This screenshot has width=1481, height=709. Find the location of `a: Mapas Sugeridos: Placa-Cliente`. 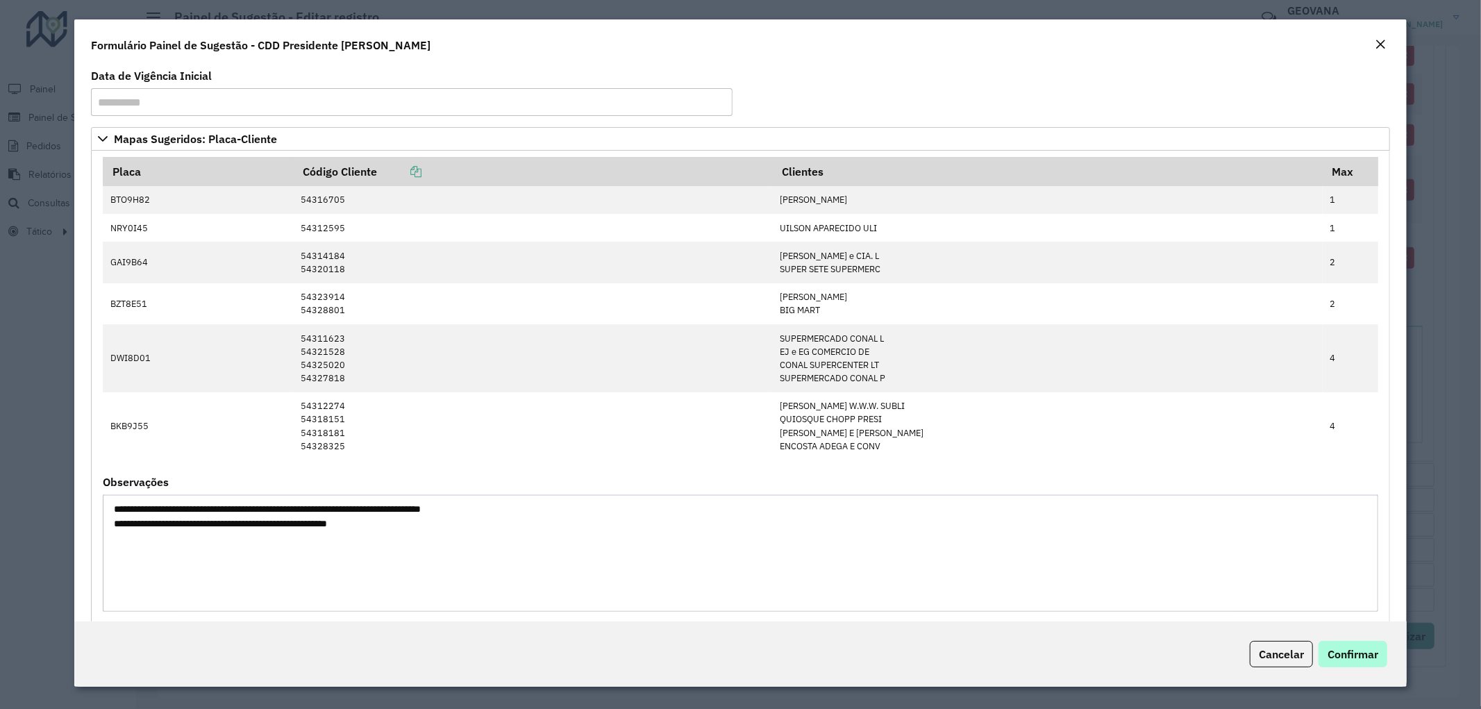

a: Mapas Sugeridos: Placa-Cliente is located at coordinates (741, 139).